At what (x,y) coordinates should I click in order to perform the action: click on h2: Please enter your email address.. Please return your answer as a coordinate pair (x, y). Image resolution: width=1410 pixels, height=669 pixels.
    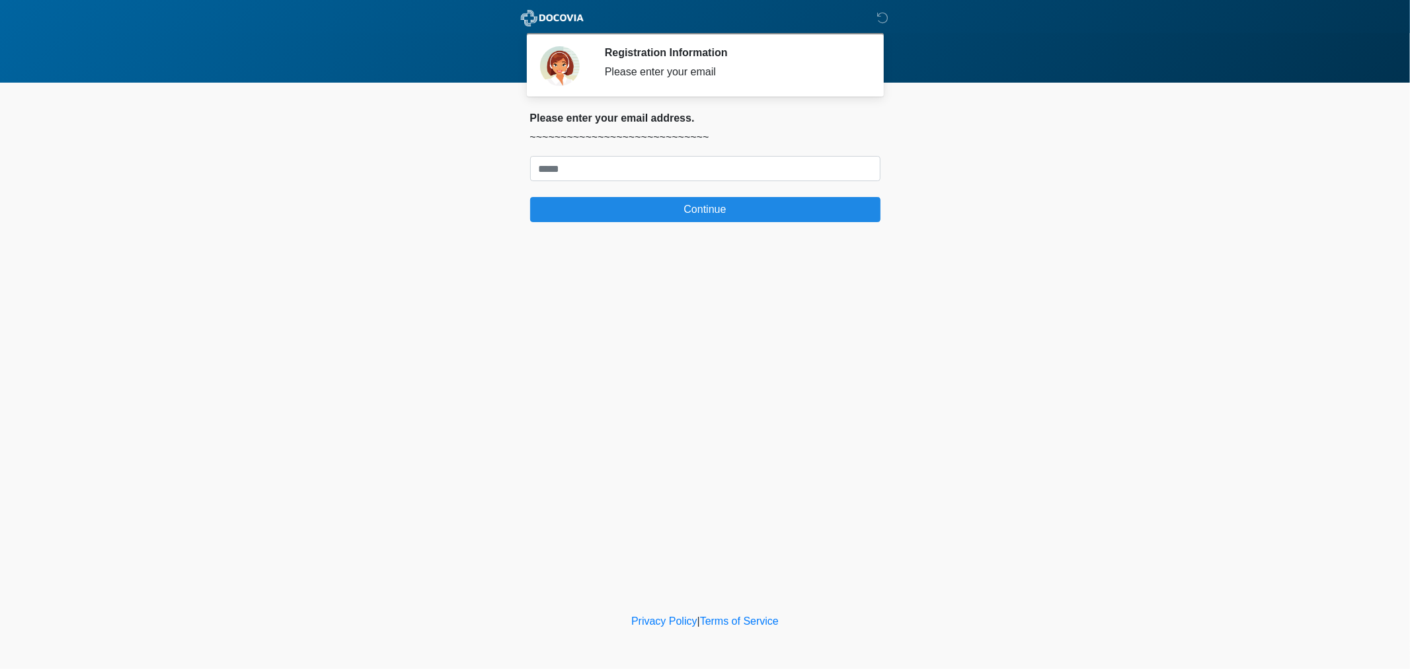
    Looking at the image, I should click on (705, 118).